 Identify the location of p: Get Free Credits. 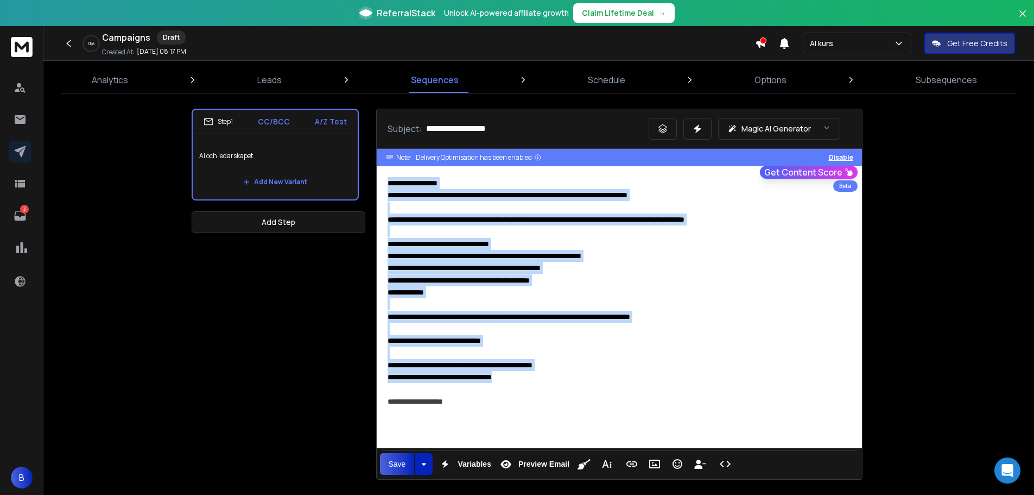
(977, 43).